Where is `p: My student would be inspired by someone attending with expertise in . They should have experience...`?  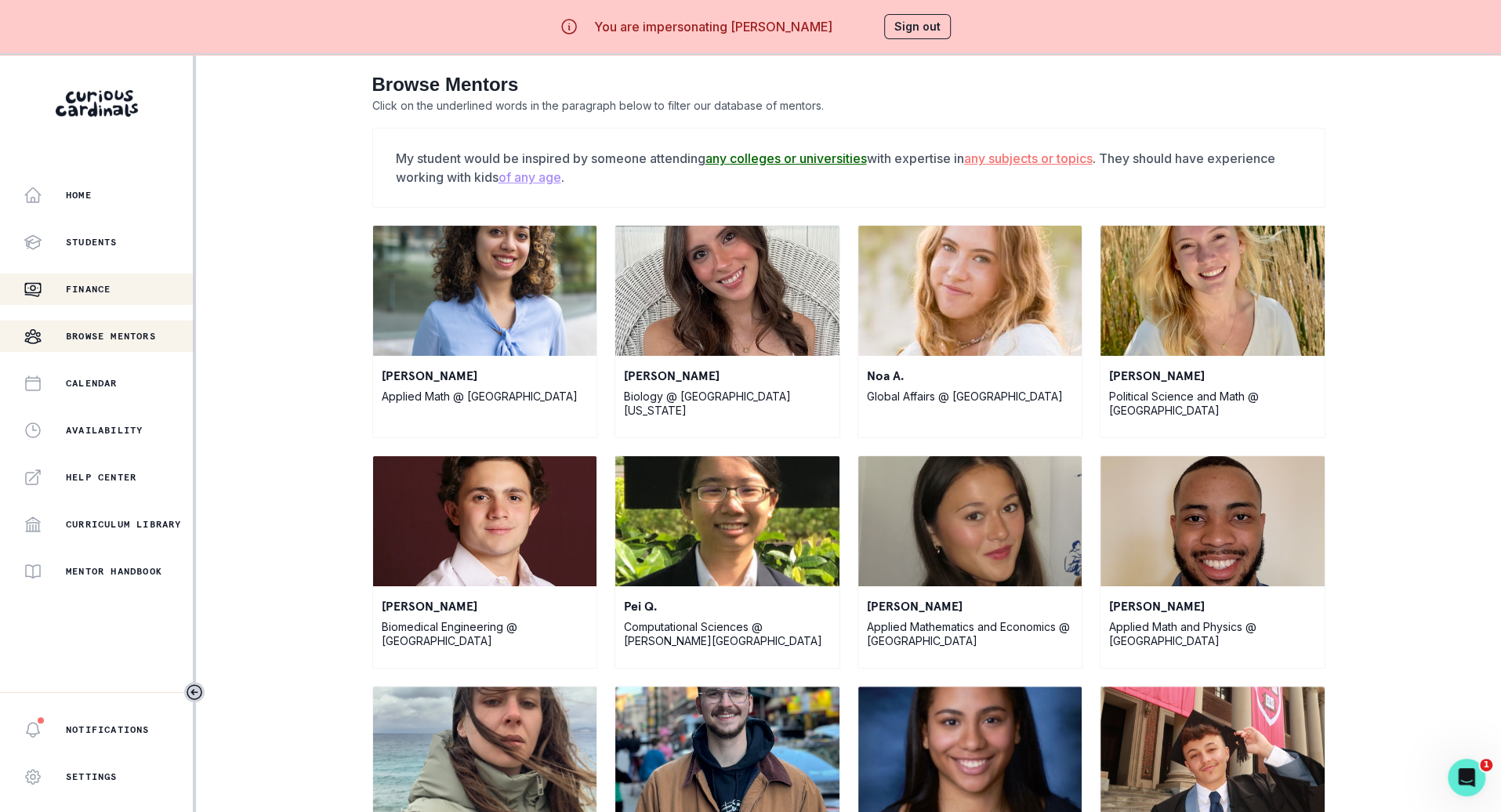 p: My student would be inspired by someone attending with expertise in . They should have experience... is located at coordinates (849, 168).